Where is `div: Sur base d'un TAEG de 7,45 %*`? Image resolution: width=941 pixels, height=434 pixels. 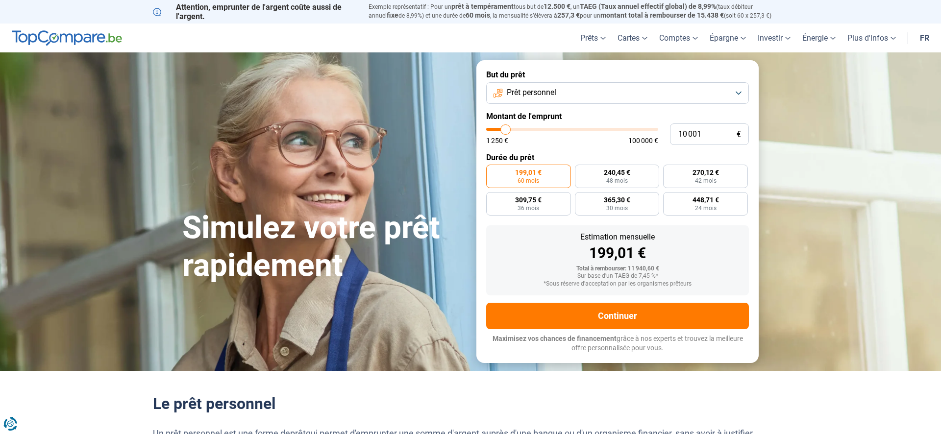 div: Sur base d'un TAEG de 7,45 %* is located at coordinates (618, 276).